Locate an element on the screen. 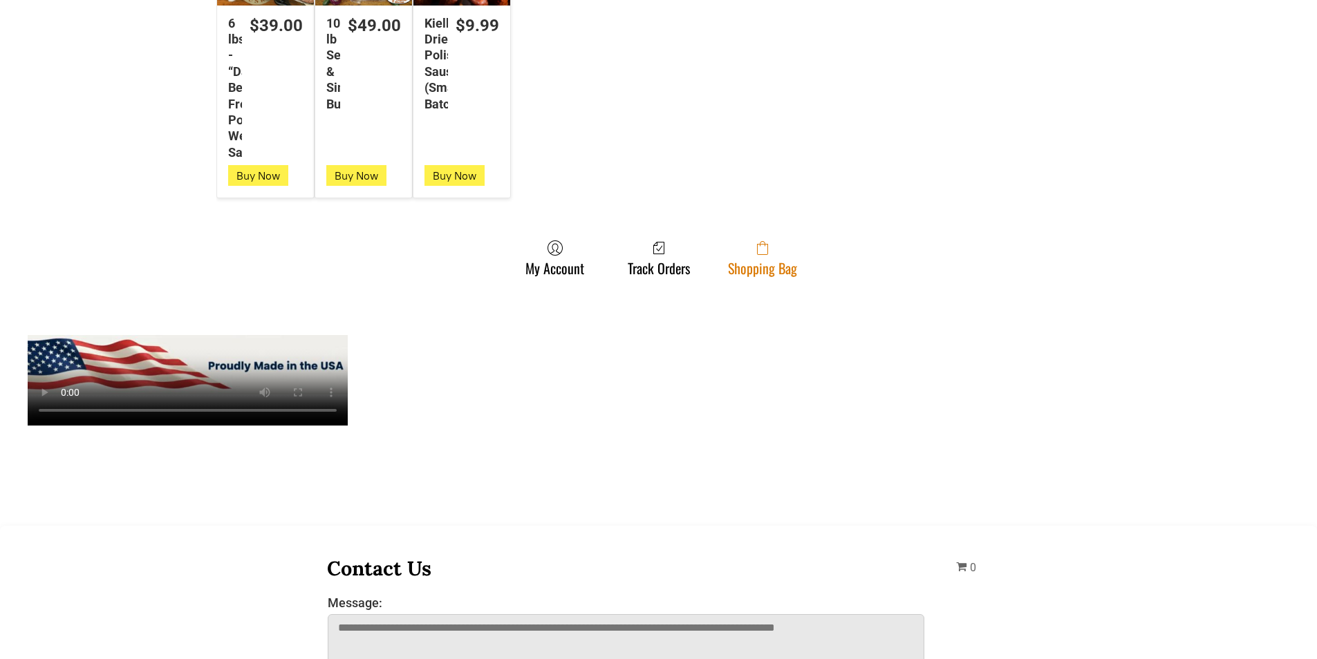 The height and width of the screenshot is (659, 1317). a: $49.0010 lb Seniors & Singles Bundles is located at coordinates (364, 64).